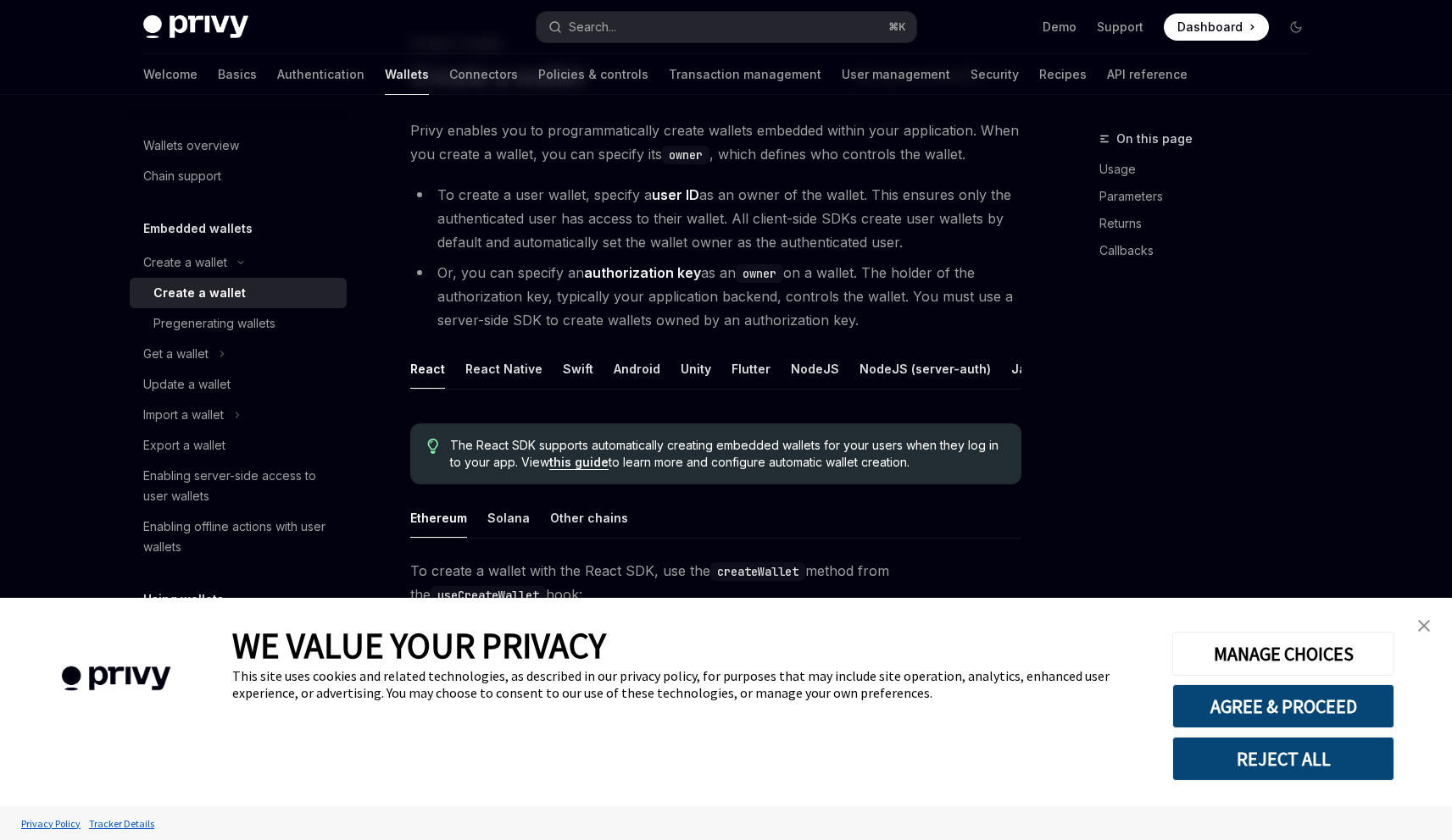 This screenshot has height=840, width=1452. Describe the element at coordinates (121, 823) in the screenshot. I see `a: Tracker Details` at that location.